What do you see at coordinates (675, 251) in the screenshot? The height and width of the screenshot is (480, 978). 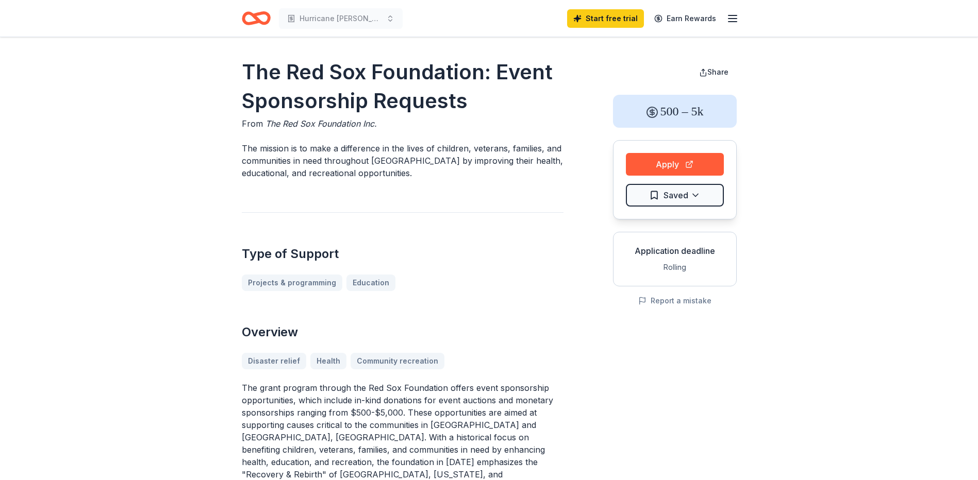 I see `div: Application deadline` at bounding box center [675, 251].